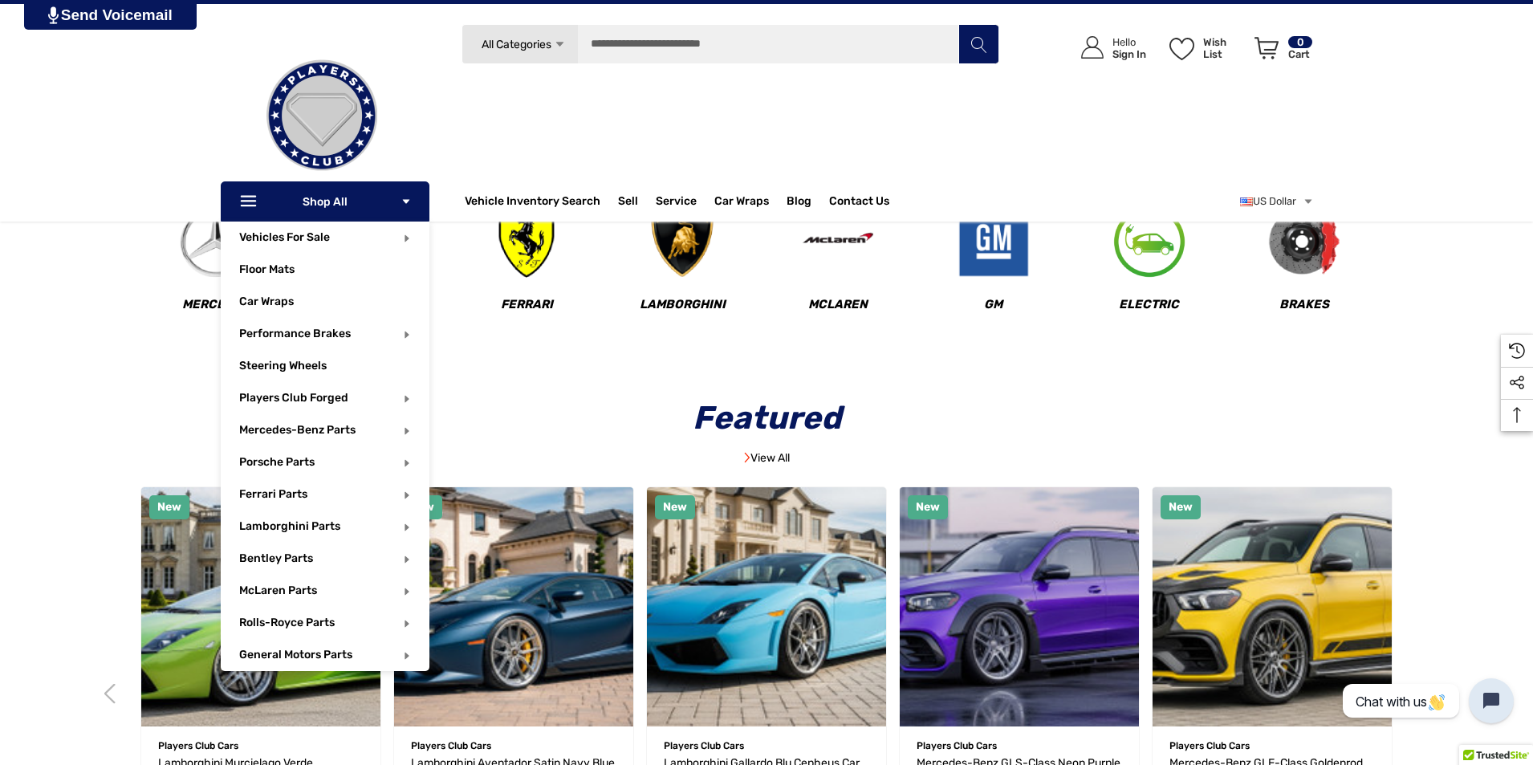 The width and height of the screenshot is (1533, 765). Describe the element at coordinates (637, 201) in the screenshot. I see `a: Sell` at that location.